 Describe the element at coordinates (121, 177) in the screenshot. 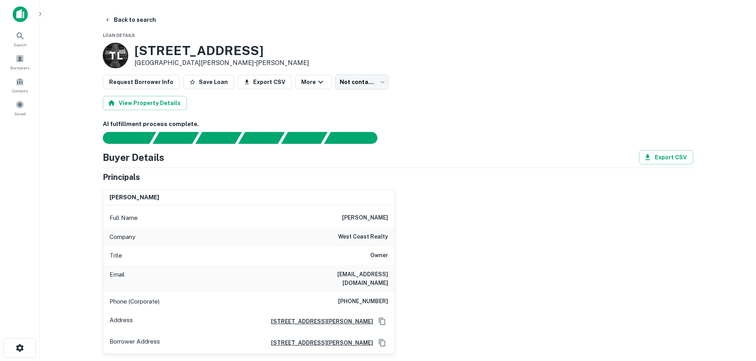

I see `h5: Principals` at that location.